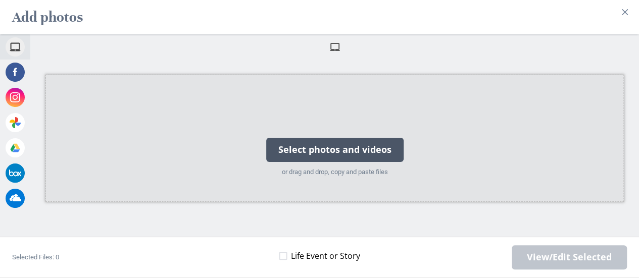 Image resolution: width=639 pixels, height=278 pixels. What do you see at coordinates (35, 257) in the screenshot?
I see `span: Selected Files: 0` at bounding box center [35, 257].